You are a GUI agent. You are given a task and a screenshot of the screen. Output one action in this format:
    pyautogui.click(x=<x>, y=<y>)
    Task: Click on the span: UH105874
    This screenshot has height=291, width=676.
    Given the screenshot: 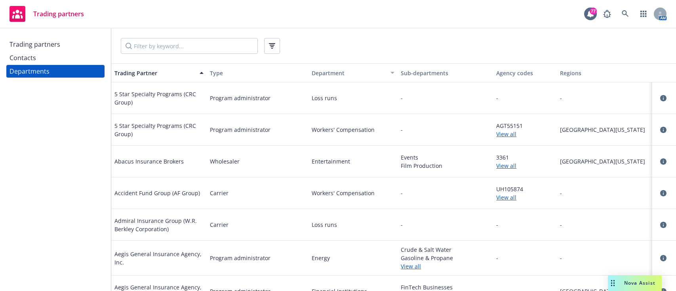 What is the action you would take?
    pyautogui.click(x=525, y=189)
    